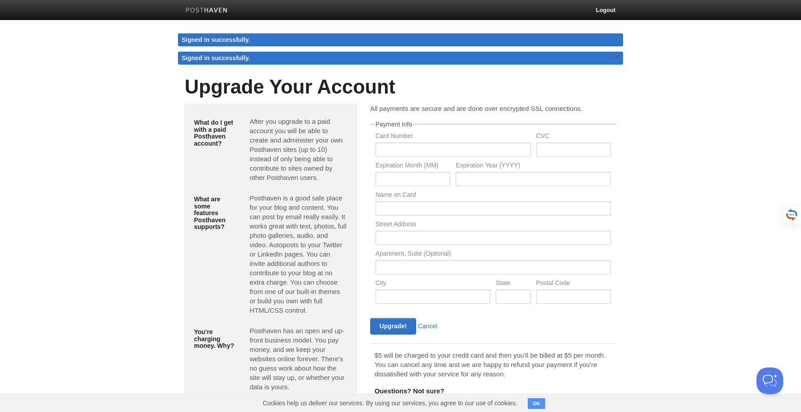  What do you see at coordinates (493, 108) in the screenshot?
I see `p: All payments are secure and are done over encrypted SSL connections.` at bounding box center [493, 108].